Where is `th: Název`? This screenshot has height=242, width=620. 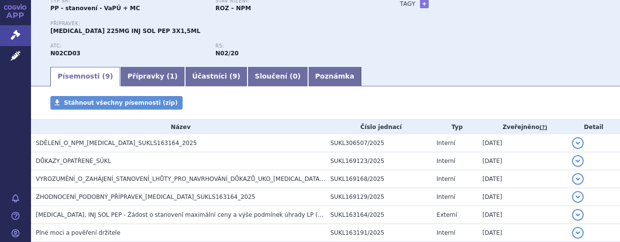
th: Název is located at coordinates (178, 127).